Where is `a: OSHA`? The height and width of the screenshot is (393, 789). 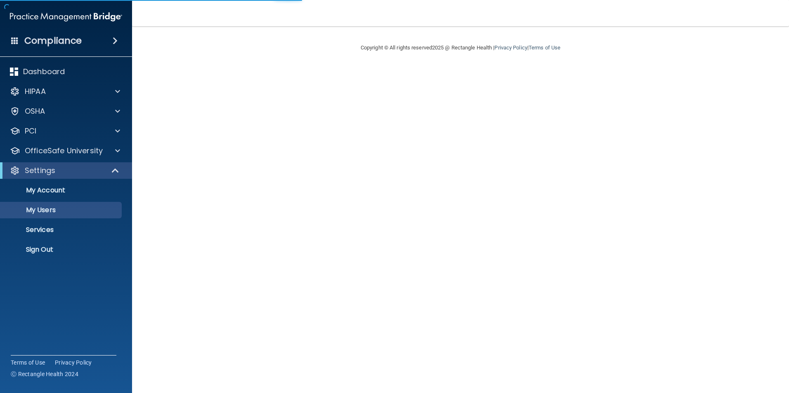
a: OSHA is located at coordinates (65, 111).